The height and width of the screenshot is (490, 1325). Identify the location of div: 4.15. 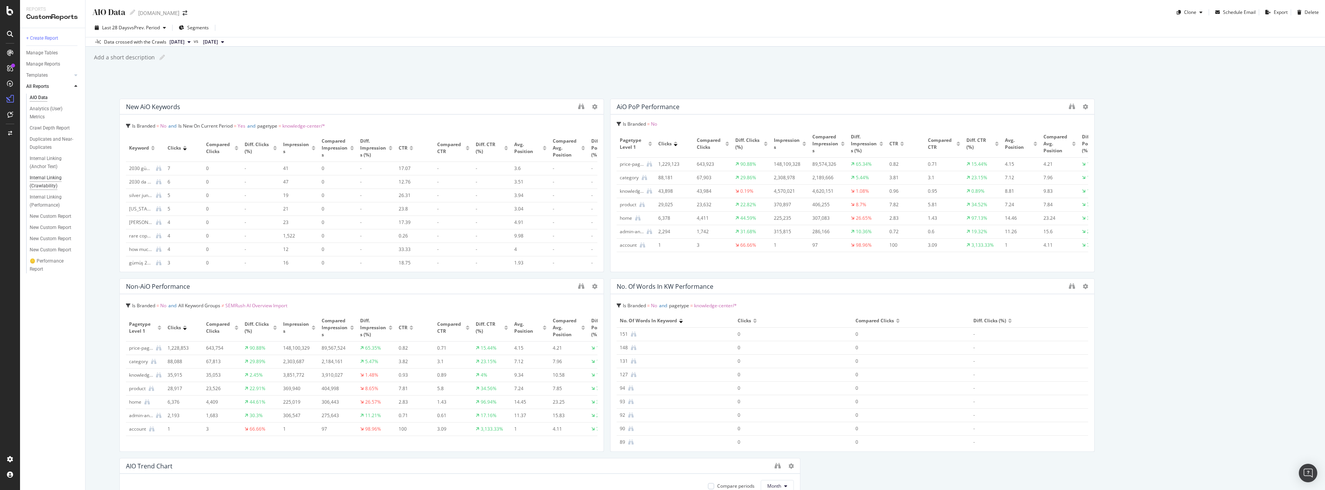
(1020, 164).